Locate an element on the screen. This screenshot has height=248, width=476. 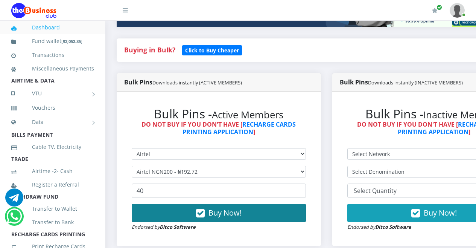
b: Click to Buy Cheaper is located at coordinates (212, 50).